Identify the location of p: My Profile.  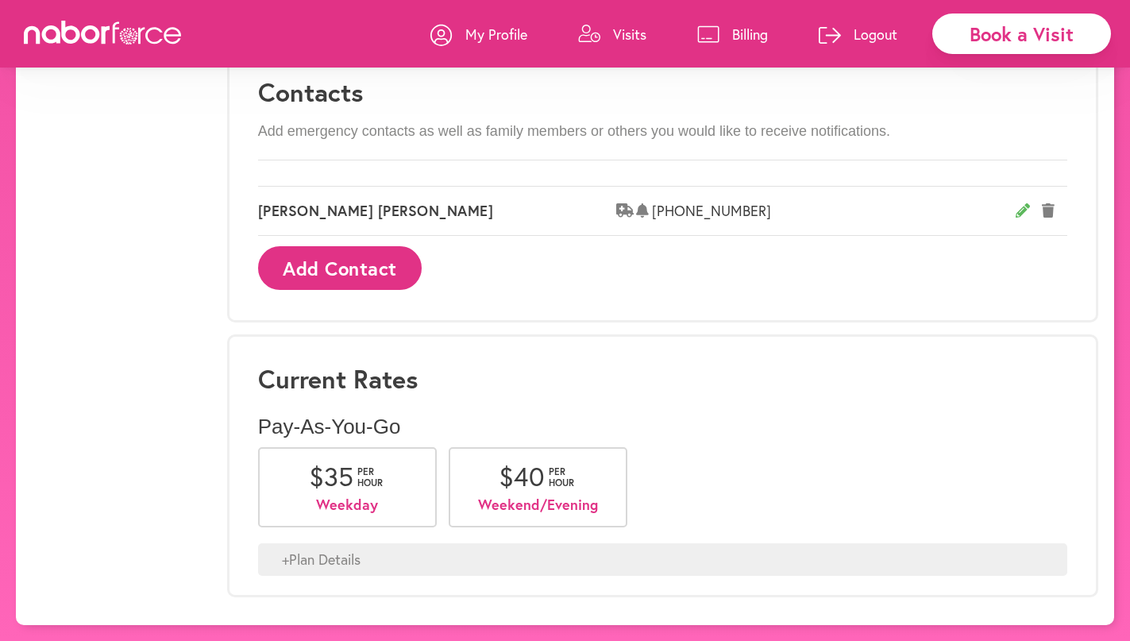
(496, 34).